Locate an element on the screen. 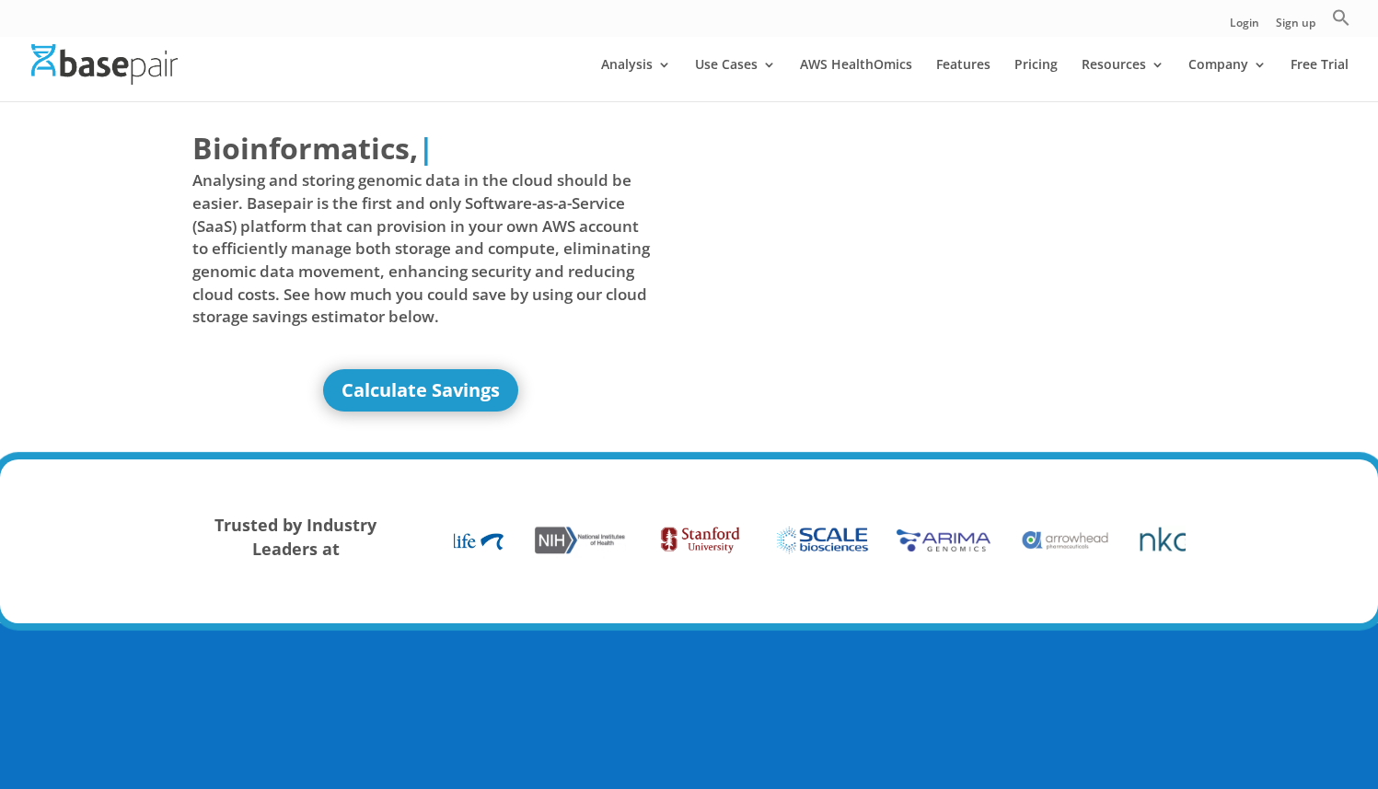  a: Login is located at coordinates (1244, 27).